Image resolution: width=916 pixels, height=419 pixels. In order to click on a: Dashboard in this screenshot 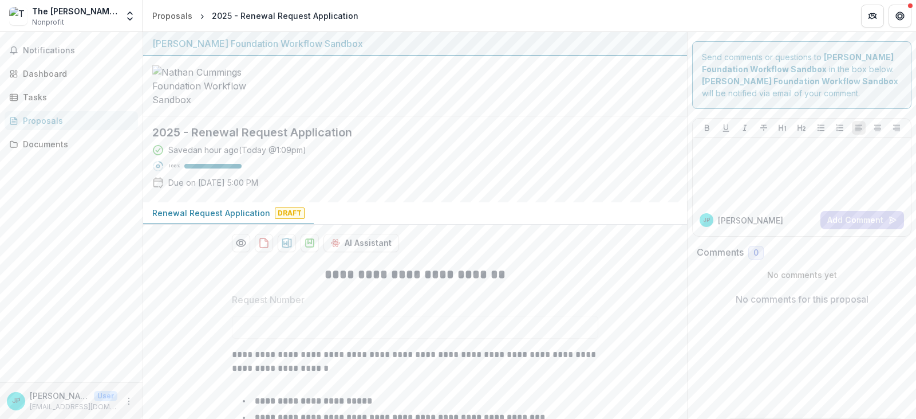, I will do `click(71, 73)`.